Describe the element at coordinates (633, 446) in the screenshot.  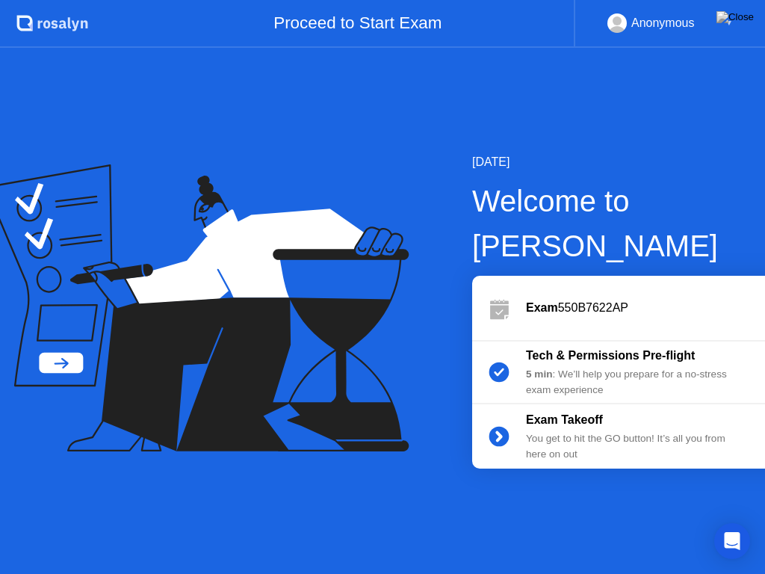
I see `div: You get to hit the GO button! It’s all you from here on out` at that location.